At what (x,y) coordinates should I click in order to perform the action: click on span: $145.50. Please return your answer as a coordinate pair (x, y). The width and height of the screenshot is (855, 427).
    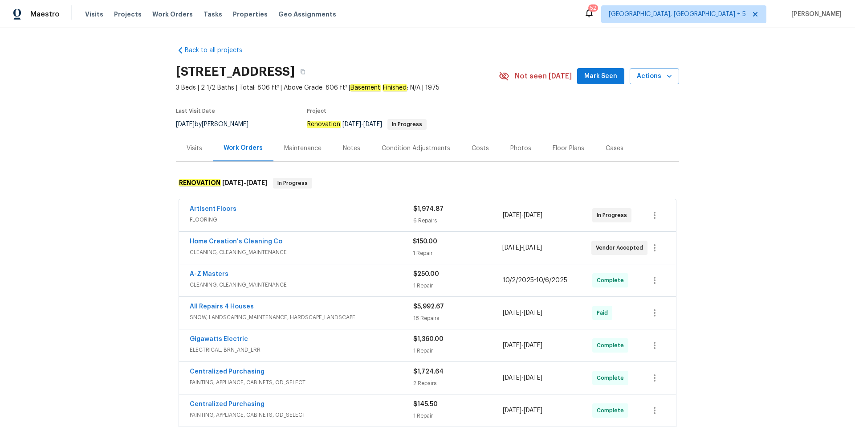
    Looking at the image, I should click on (426, 404).